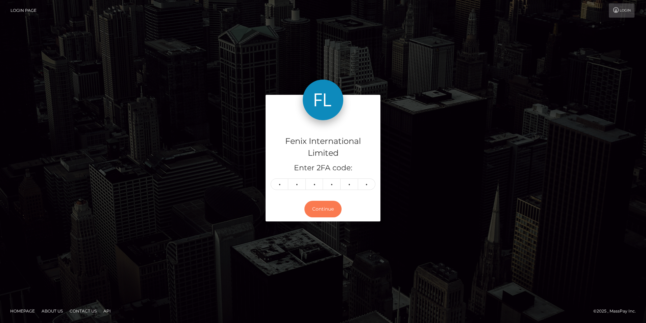 The image size is (646, 323). Describe the element at coordinates (323, 168) in the screenshot. I see `h5: Enter 2FA code:` at that location.